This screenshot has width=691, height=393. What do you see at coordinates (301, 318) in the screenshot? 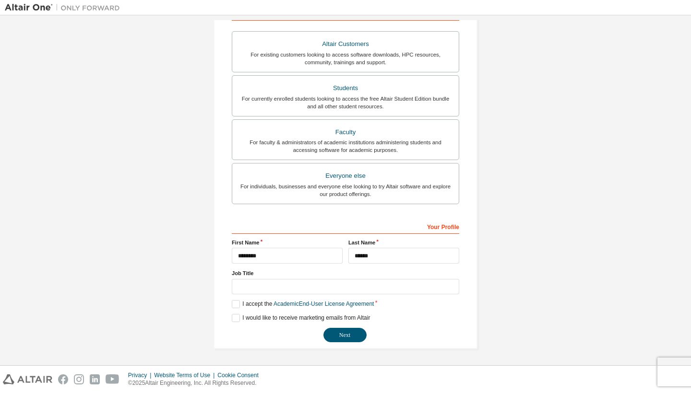
I see `label: I would like to receive marketing emails from Altair` at bounding box center [301, 318].